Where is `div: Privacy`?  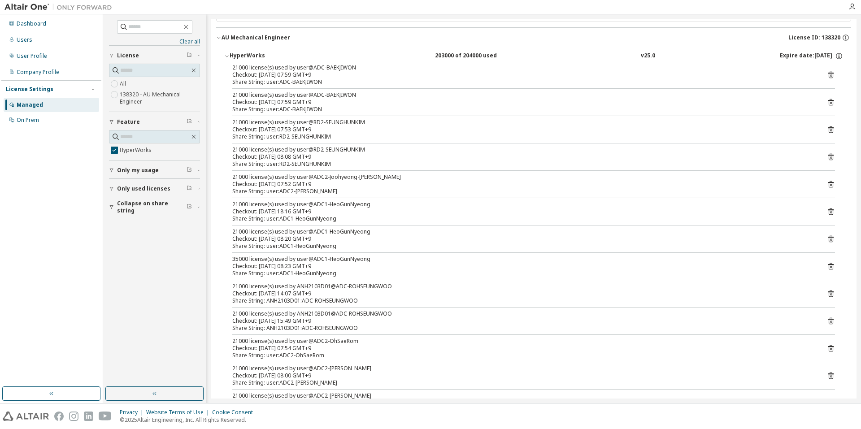 div: Privacy is located at coordinates (133, 413).